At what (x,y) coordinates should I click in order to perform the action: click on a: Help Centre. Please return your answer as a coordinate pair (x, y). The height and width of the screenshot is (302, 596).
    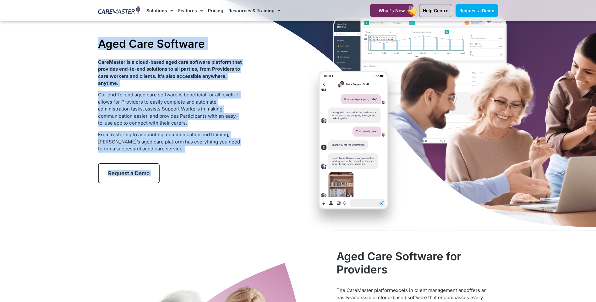
    Looking at the image, I should click on (435, 10).